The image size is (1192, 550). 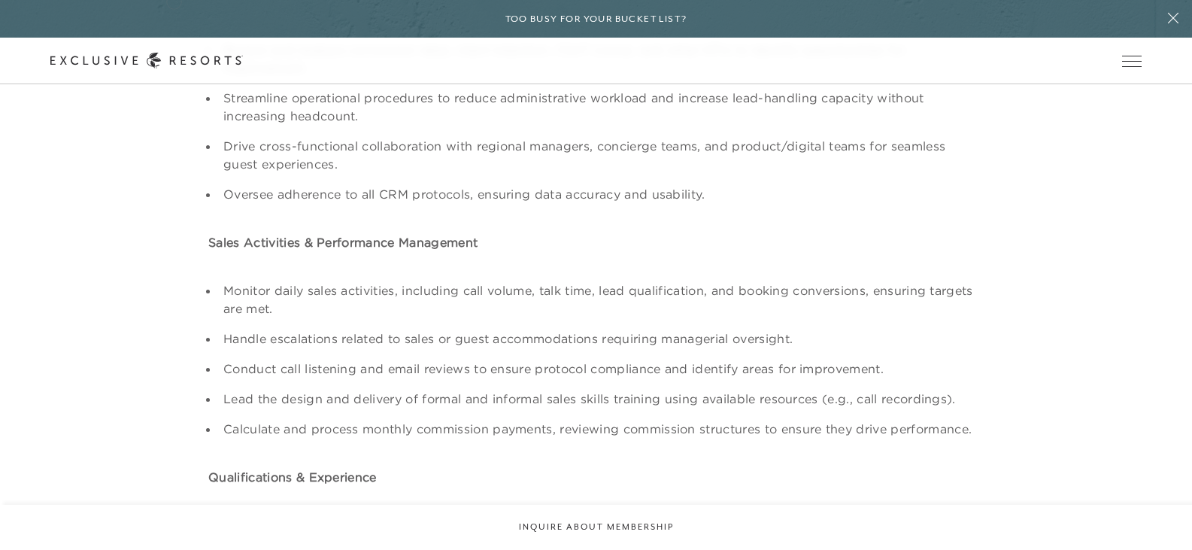 I want to click on li: Calculate and process monthly commission payments, reviewing commission structures to ensure they..., so click(x=601, y=429).